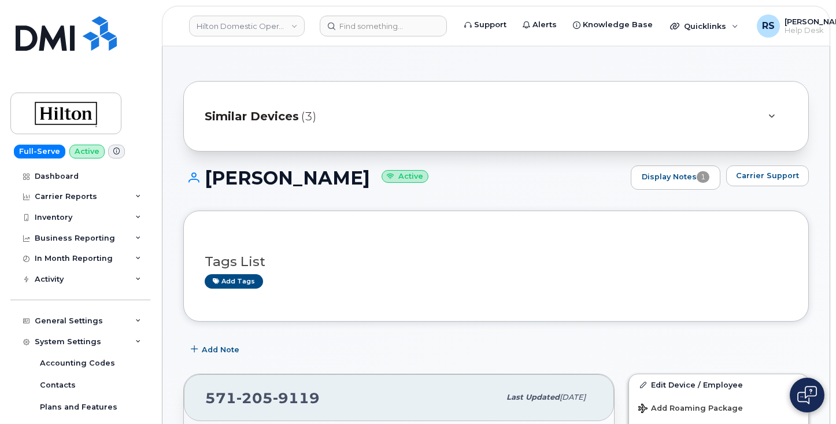  I want to click on button: Add Note, so click(216, 349).